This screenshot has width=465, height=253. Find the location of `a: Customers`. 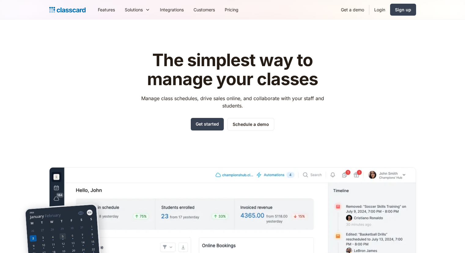

a: Customers is located at coordinates (204, 9).